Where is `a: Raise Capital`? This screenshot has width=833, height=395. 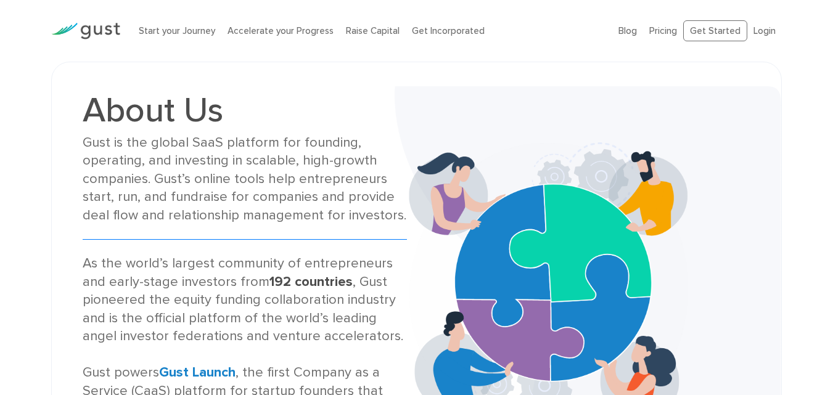
a: Raise Capital is located at coordinates (373, 31).